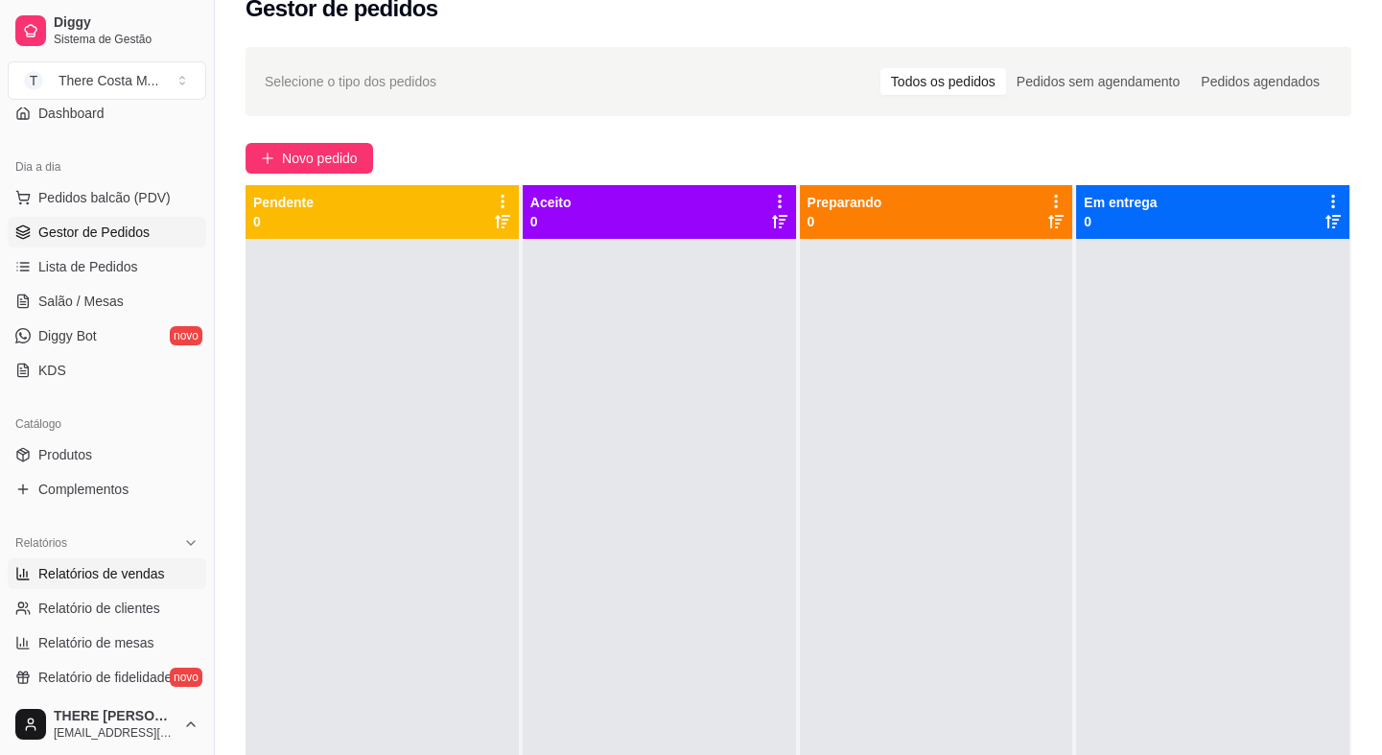  What do you see at coordinates (52, 370) in the screenshot?
I see `span: KDS` at bounding box center [52, 370].